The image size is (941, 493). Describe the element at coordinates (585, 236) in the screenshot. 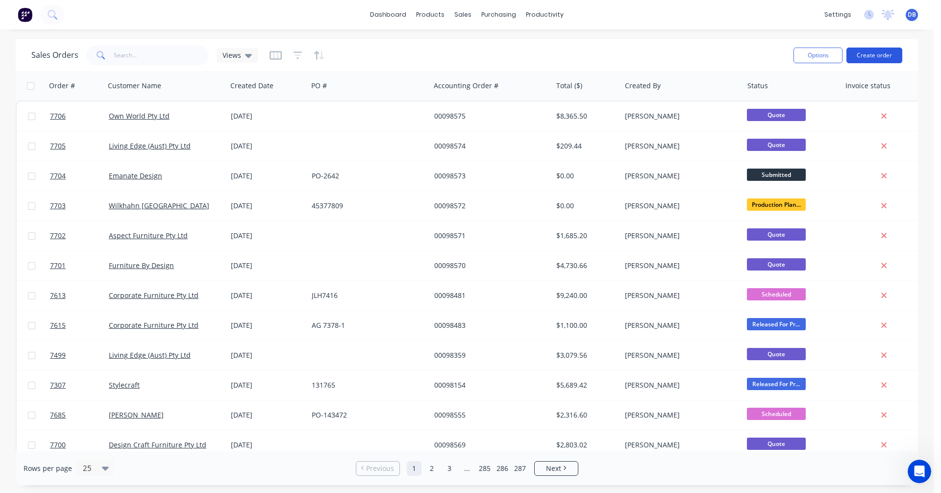

I see `div: $1,685.20` at that location.